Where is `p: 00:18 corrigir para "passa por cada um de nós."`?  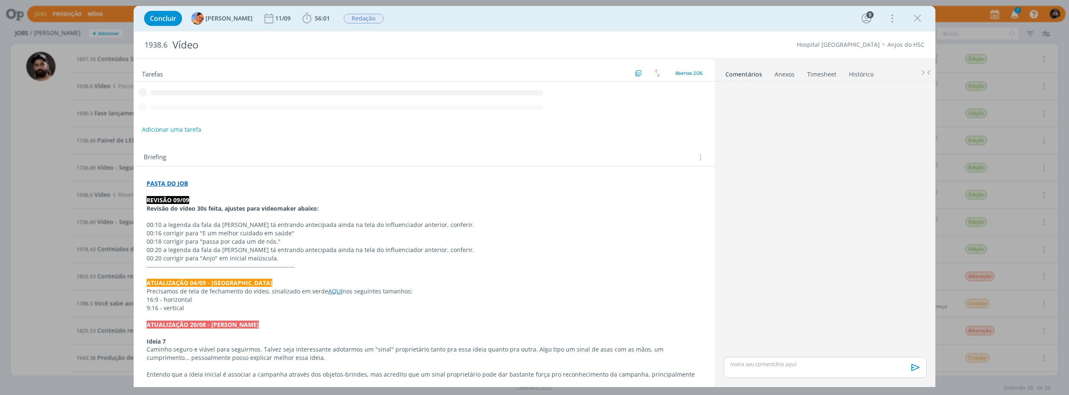
p: 00:18 corrigir para "passa por cada um de nós." is located at coordinates (424, 241).